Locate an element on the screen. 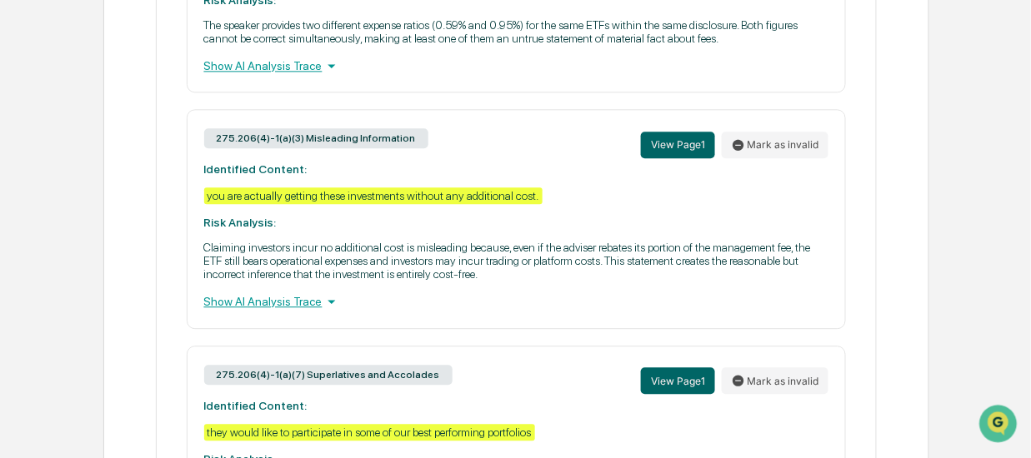 The image size is (1031, 458). p: Claiming investors incur no additional cost is misleading because, even if the adviser rebates it... is located at coordinates (517, 261).